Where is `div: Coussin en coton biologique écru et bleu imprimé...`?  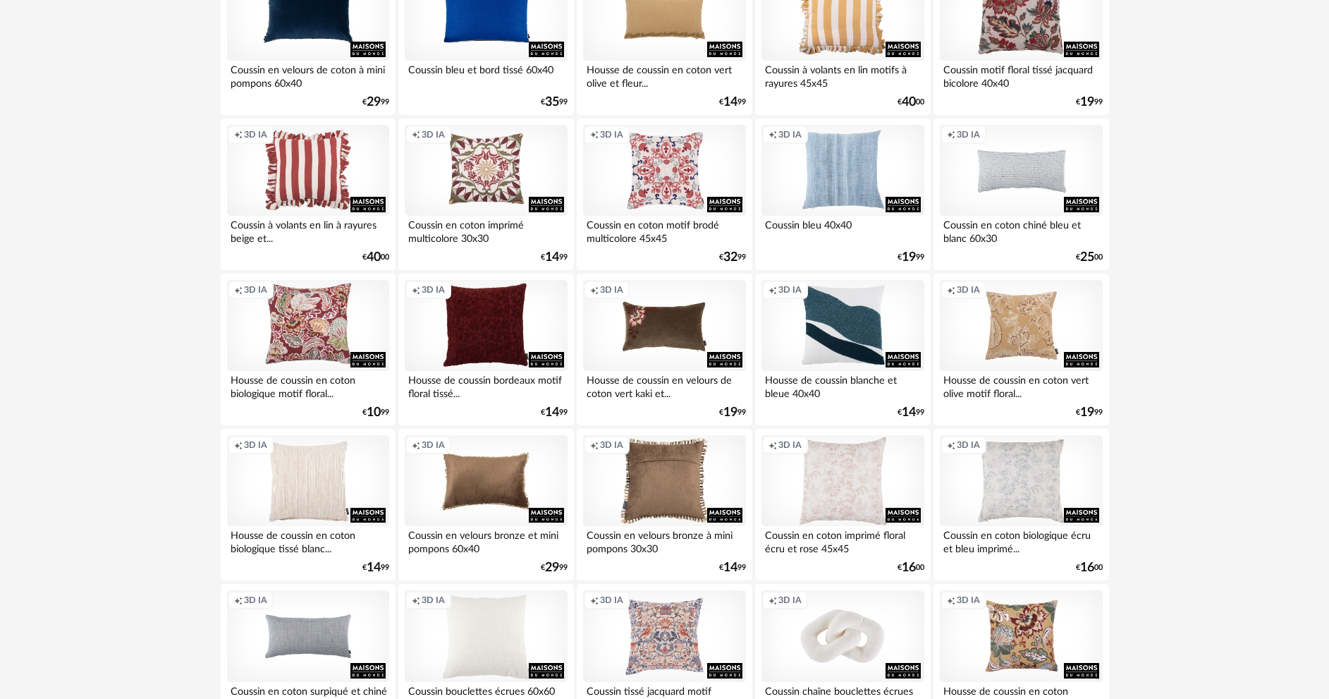
div: Coussin en coton biologique écru et bleu imprimé... is located at coordinates (1021, 540).